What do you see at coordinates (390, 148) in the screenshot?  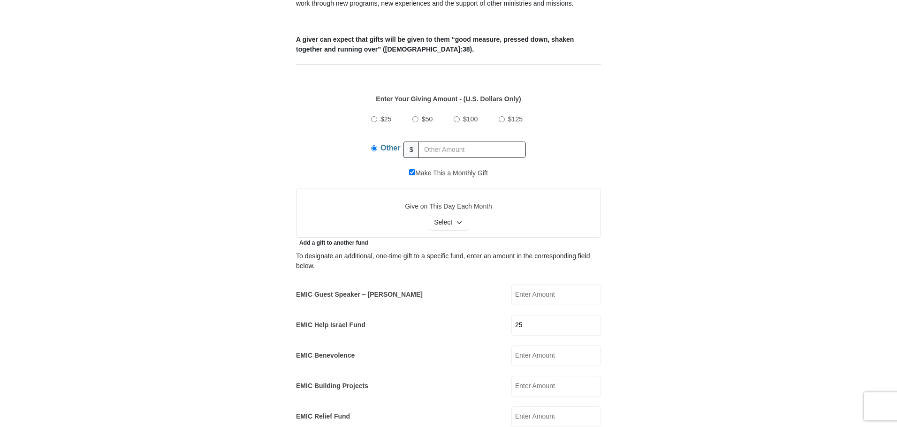 I see `span: Other` at bounding box center [390, 148].